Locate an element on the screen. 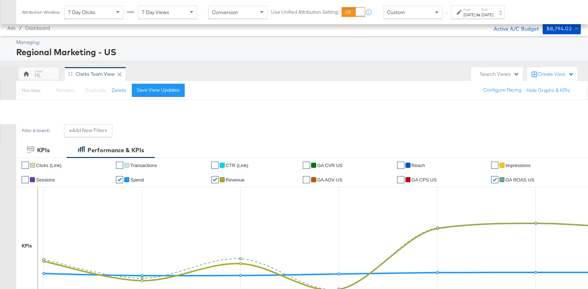  span: Revenue is located at coordinates (235, 179).